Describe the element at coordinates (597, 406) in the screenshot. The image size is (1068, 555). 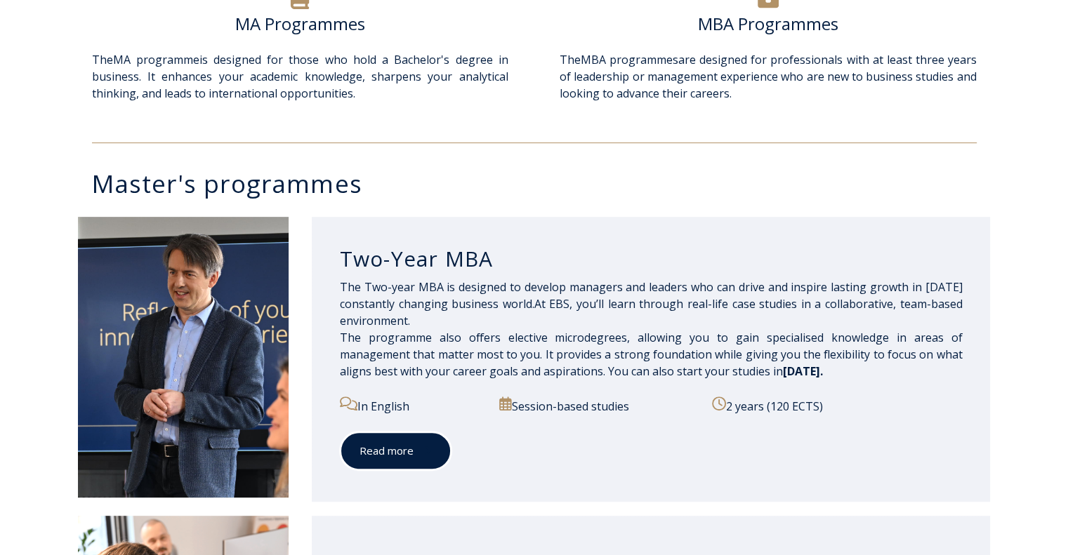
I see `p: Session-based studies` at that location.